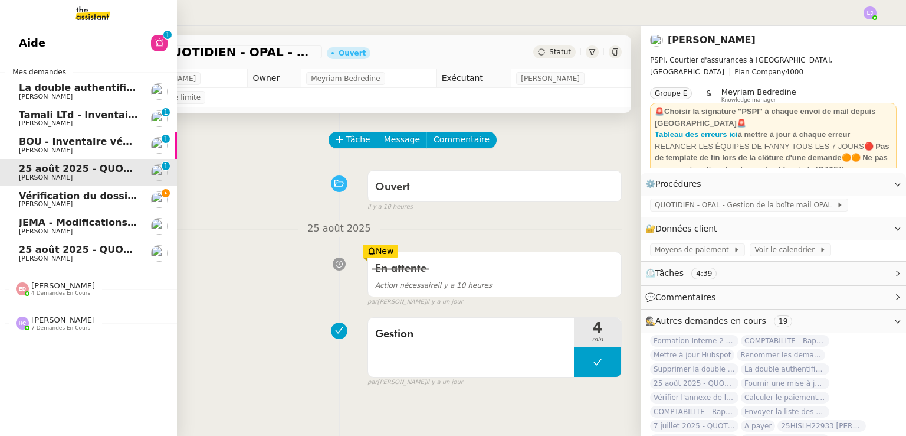 This screenshot has width=906, height=436. What do you see at coordinates (774, 320) in the screenshot?
I see `div: 🕵️Autres demandes en cours 19` at bounding box center [774, 320].